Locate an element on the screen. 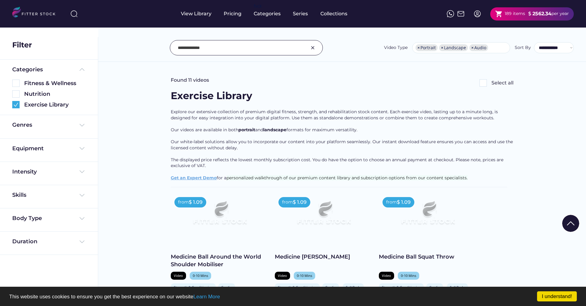 This screenshot has width=586, height=306. a: Learn More is located at coordinates (206, 296).